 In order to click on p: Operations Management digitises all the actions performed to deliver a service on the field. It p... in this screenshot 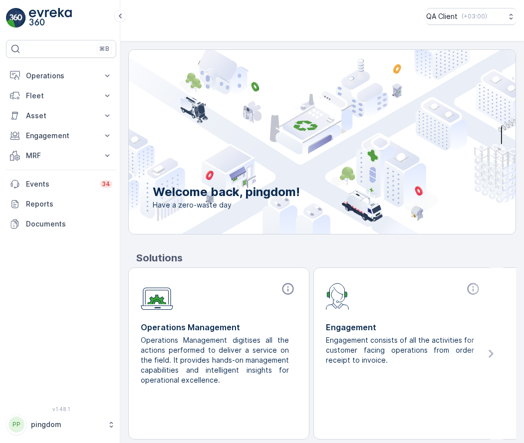, I will do `click(215, 360)`.